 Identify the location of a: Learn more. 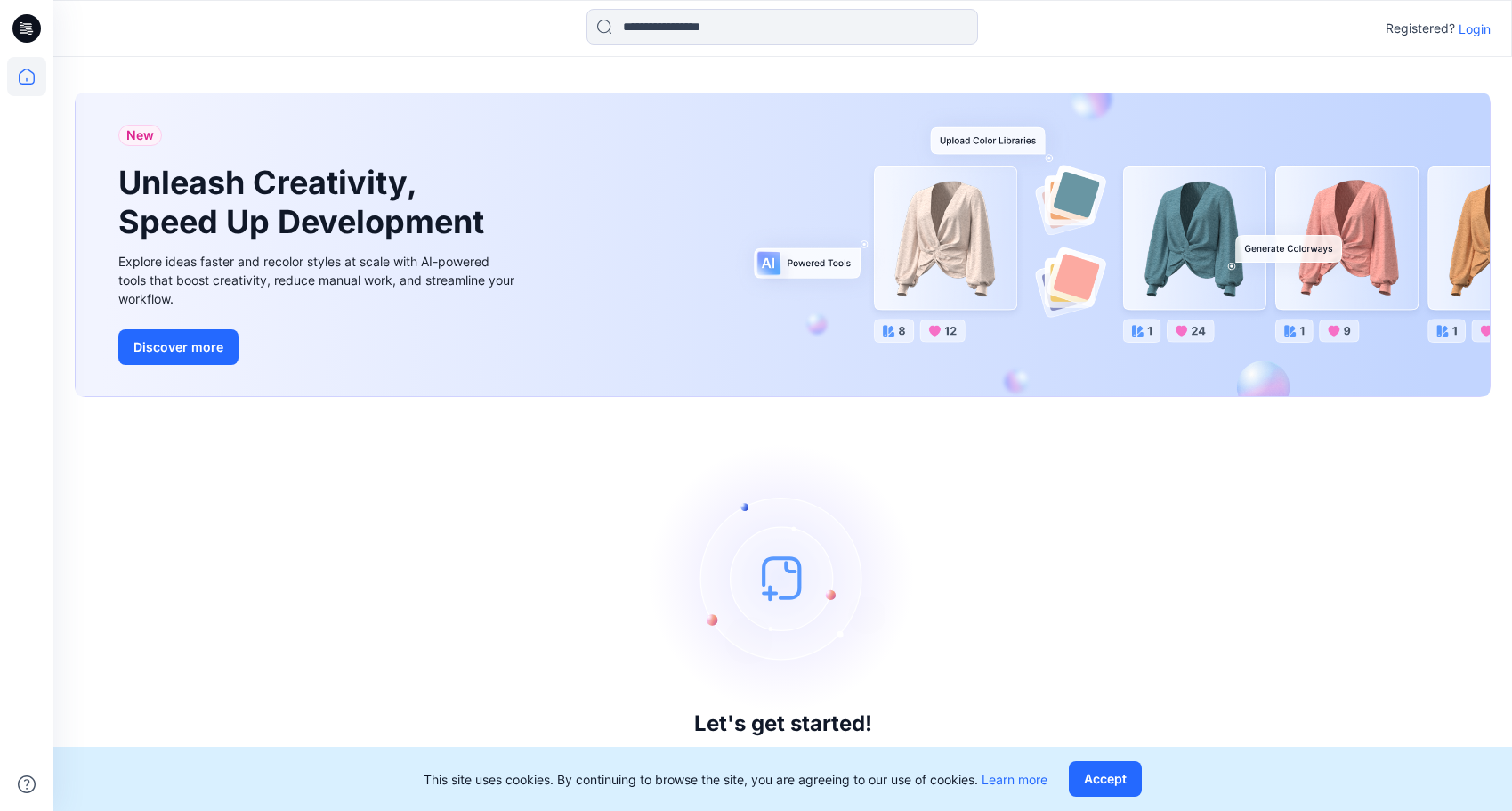
(1015, 779).